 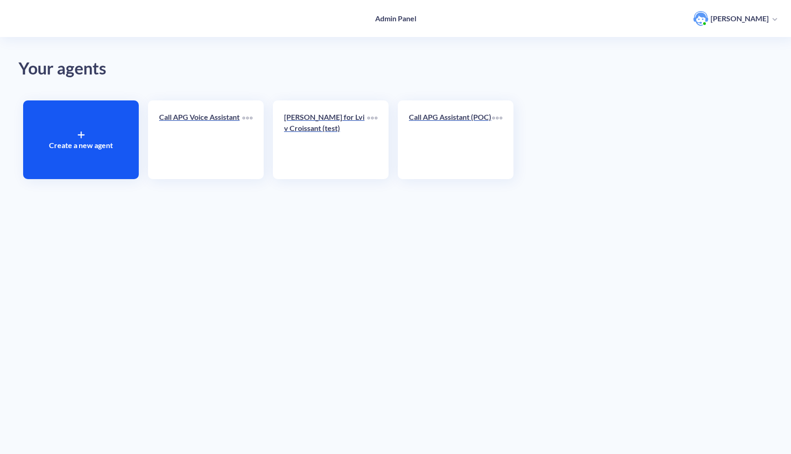 I want to click on div: Your agents, so click(x=395, y=68).